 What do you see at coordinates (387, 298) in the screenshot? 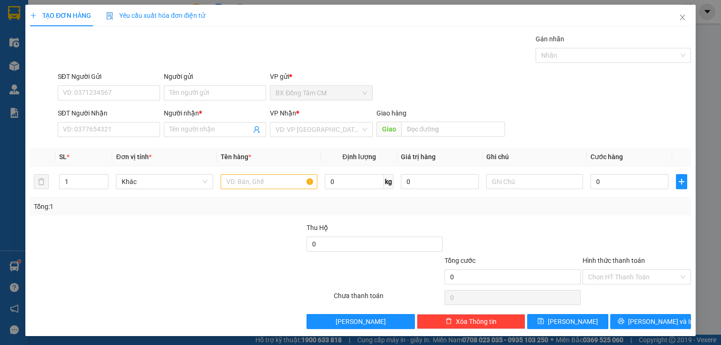
I see `div: Chưa thanh toán` at bounding box center [387, 298].